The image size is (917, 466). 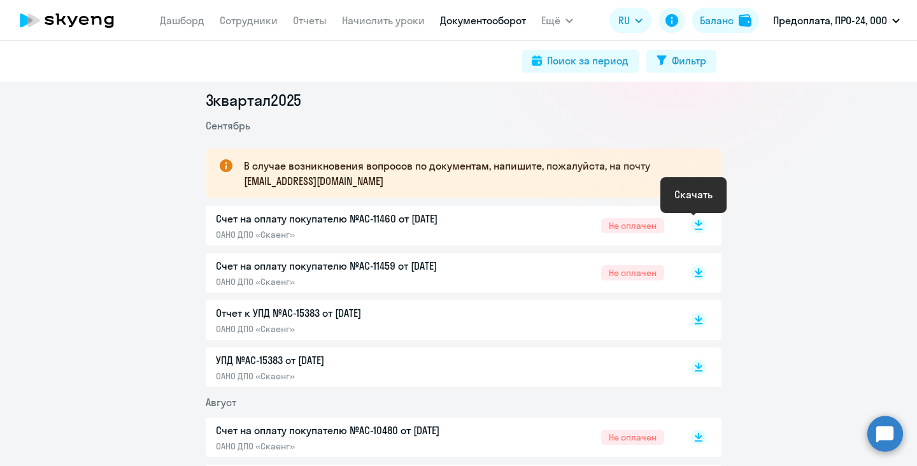 What do you see at coordinates (726, 20) in the screenshot?
I see `button: Балансbalance` at bounding box center [726, 20].